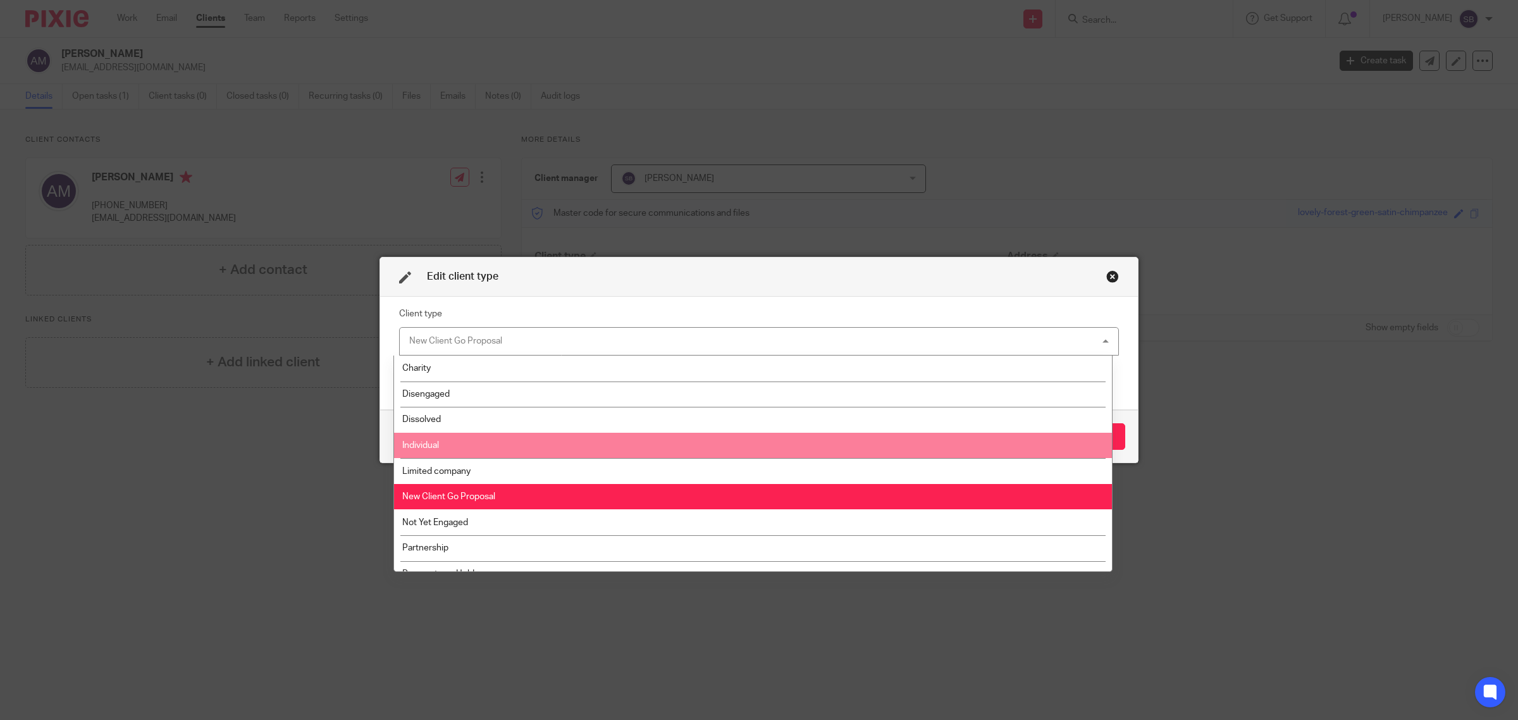 The height and width of the screenshot is (720, 1518). Describe the element at coordinates (426, 394) in the screenshot. I see `span: Disengaged` at that location.